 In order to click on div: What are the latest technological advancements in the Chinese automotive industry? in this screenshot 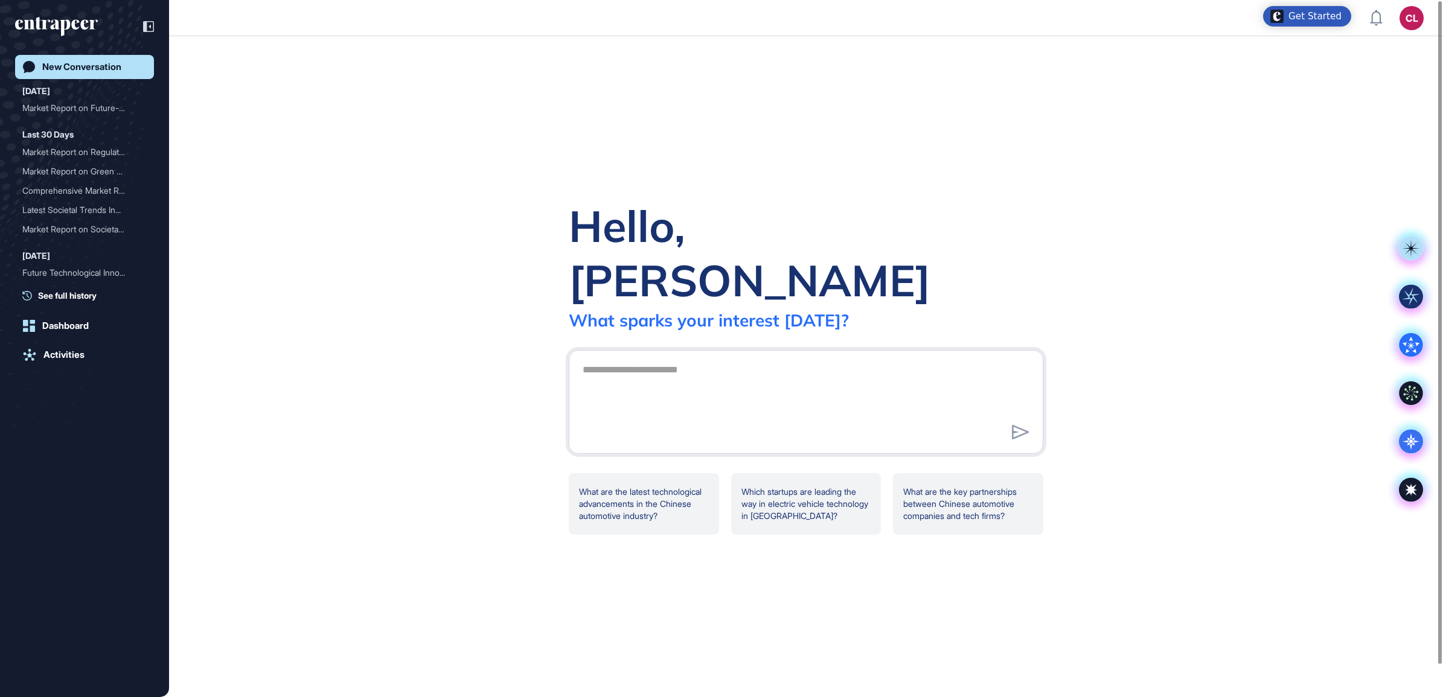, I will do `click(644, 504)`.